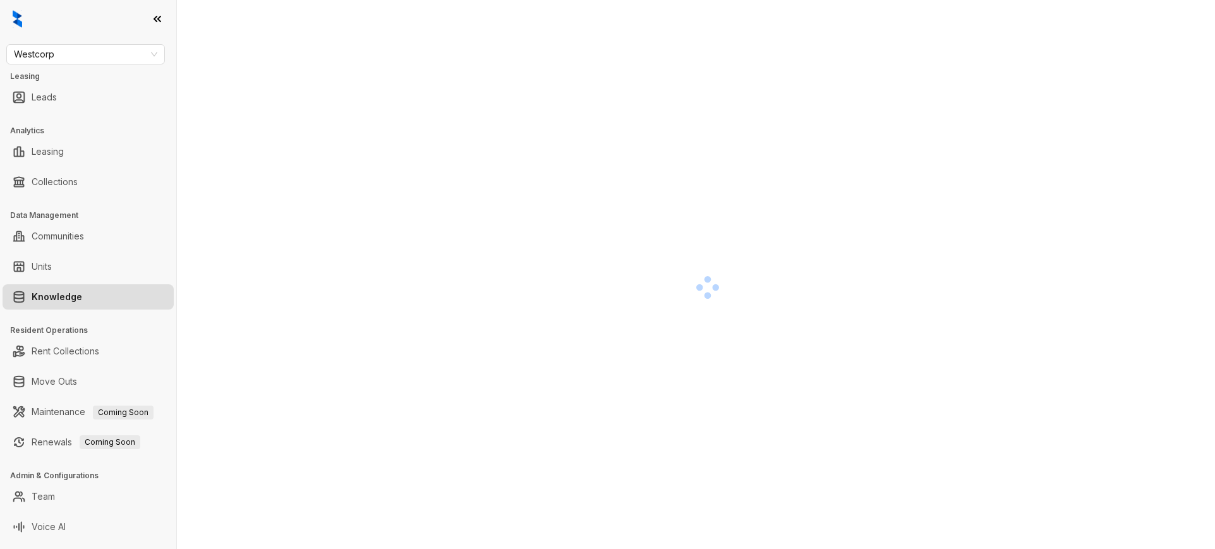 This screenshot has width=1215, height=549. I want to click on a: Move Outs, so click(54, 382).